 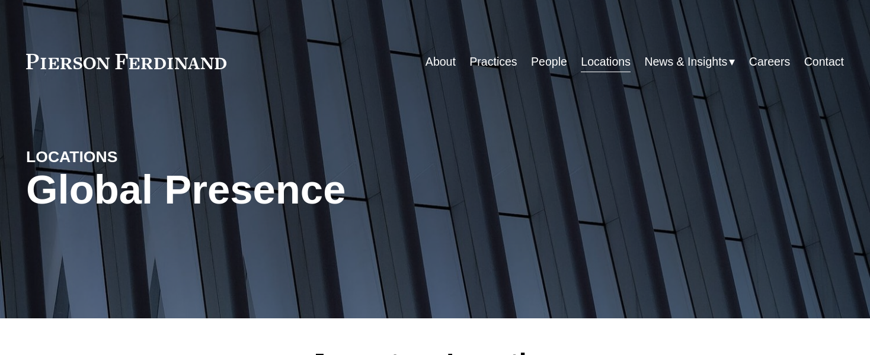 I want to click on a: Careers, so click(x=769, y=62).